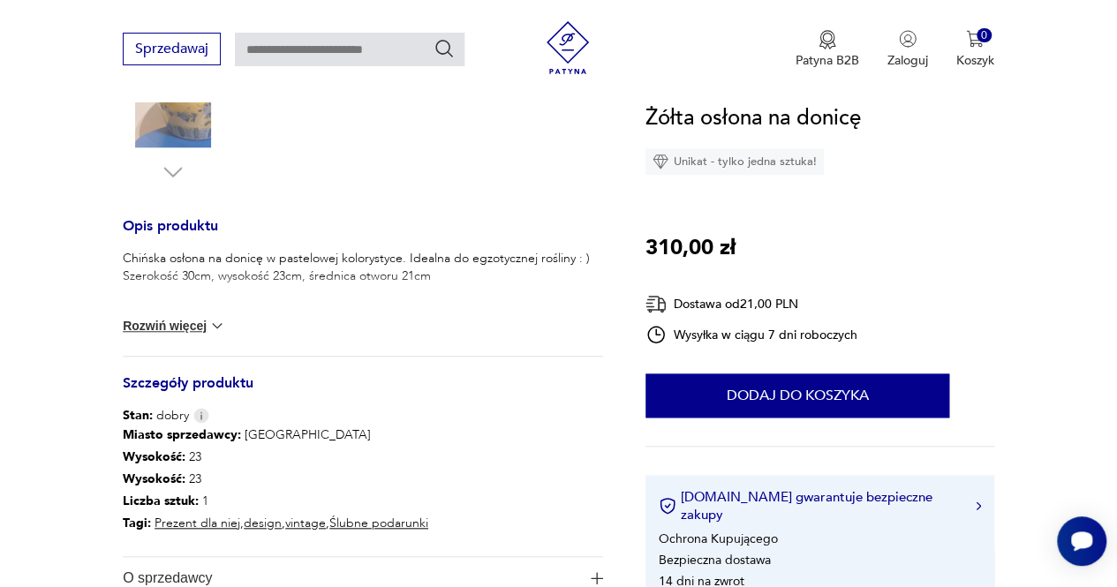 The width and height of the screenshot is (1117, 587). I want to click on img: Ikonka użytkownika, so click(908, 39).